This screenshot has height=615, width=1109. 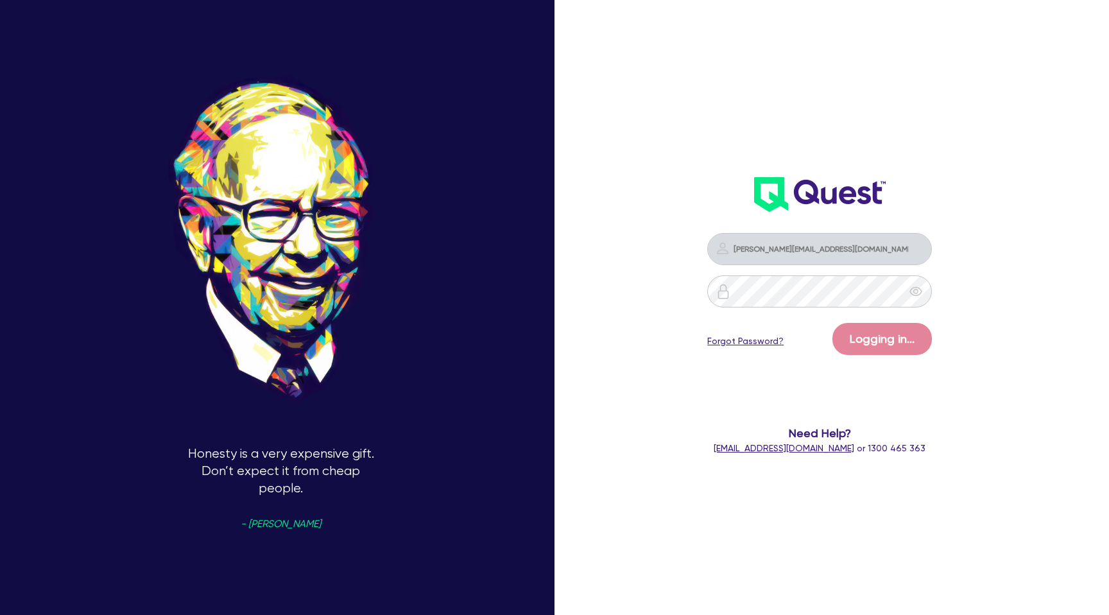 I want to click on img: wH2k97JdezQIQAAAABJRU5ErkJggg==, so click(x=820, y=195).